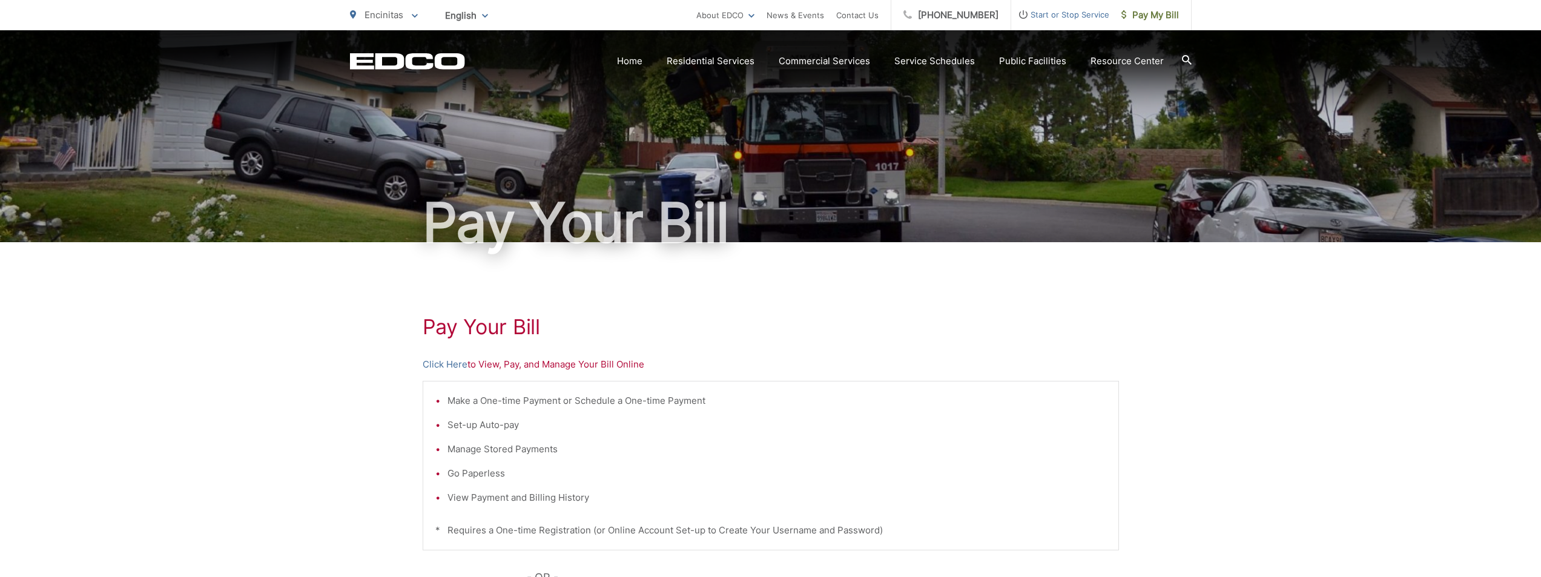 The height and width of the screenshot is (577, 1541). I want to click on a: Contact Us, so click(857, 15).